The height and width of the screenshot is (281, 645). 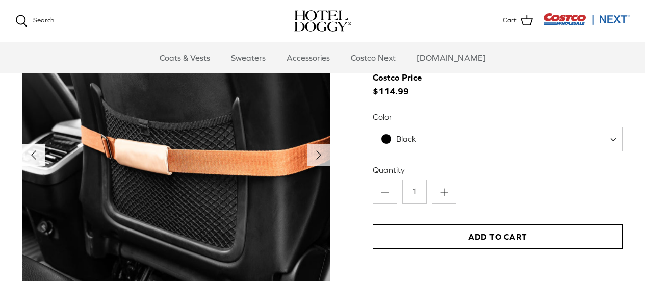 I want to click on a: Visit Costco Next, so click(x=586, y=23).